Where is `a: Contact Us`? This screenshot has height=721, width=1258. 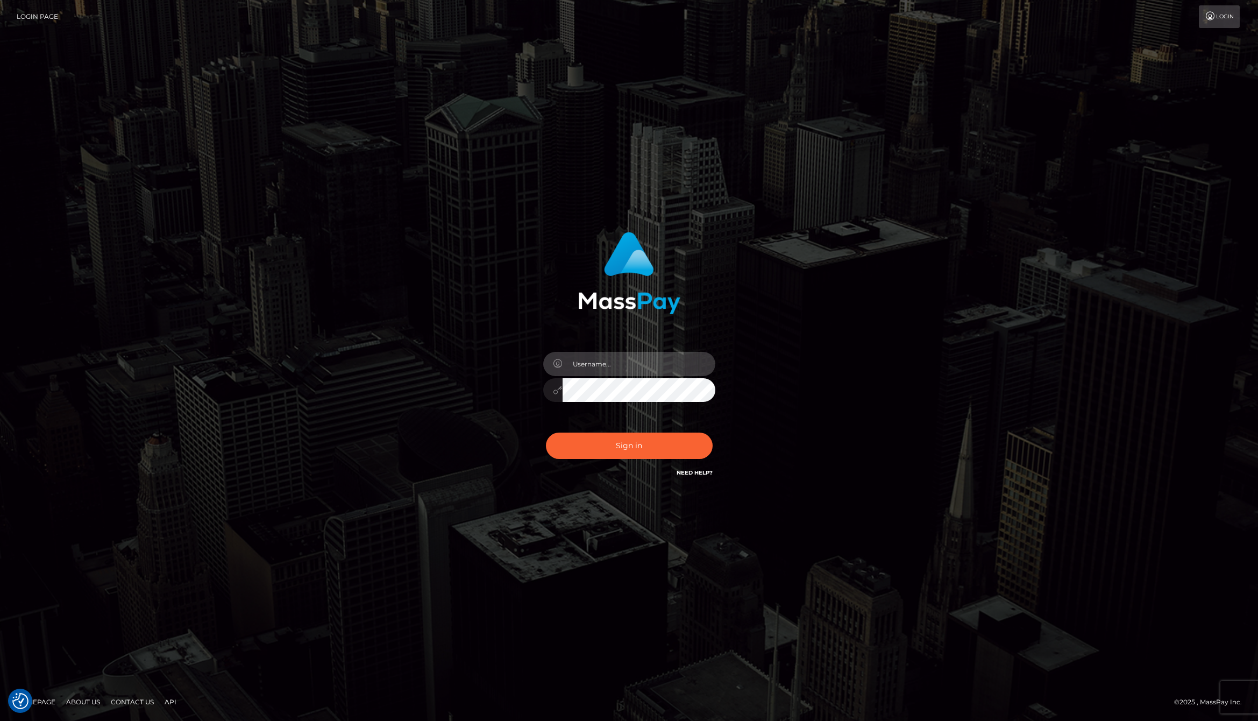
a: Contact Us is located at coordinates (132, 701).